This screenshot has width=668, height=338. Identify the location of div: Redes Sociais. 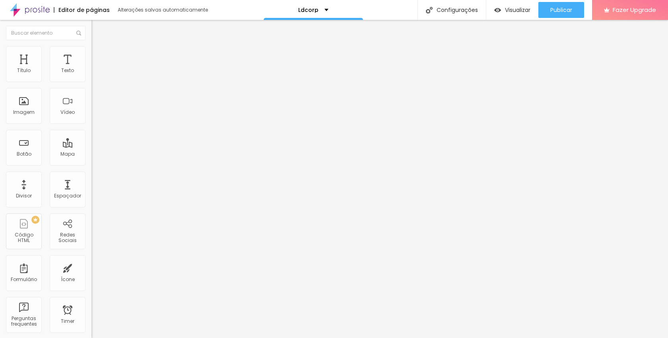
(67, 237).